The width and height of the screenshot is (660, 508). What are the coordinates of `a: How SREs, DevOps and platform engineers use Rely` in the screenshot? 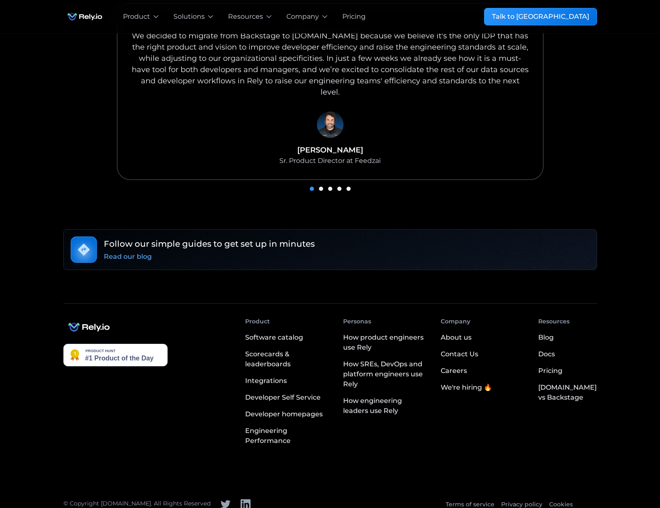 It's located at (385, 374).